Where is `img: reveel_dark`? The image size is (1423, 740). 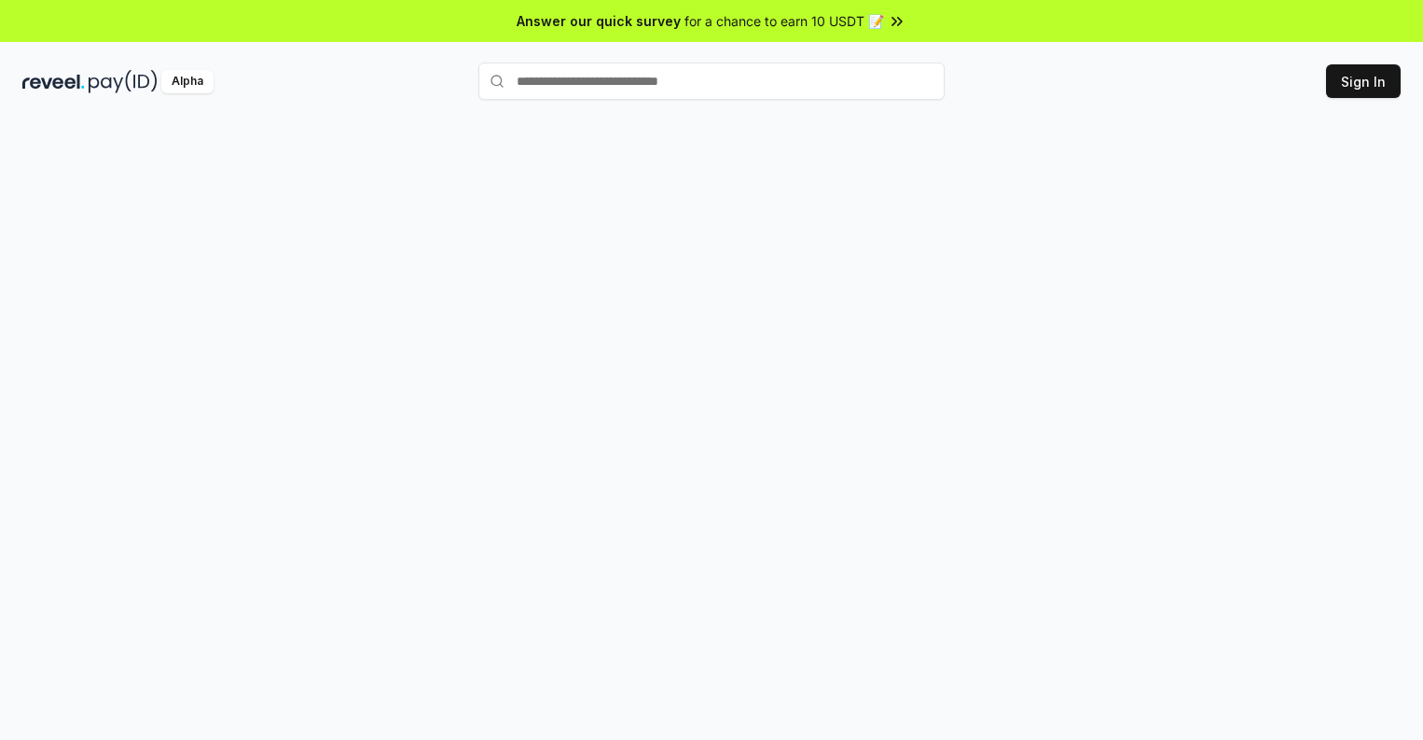
img: reveel_dark is located at coordinates (53, 81).